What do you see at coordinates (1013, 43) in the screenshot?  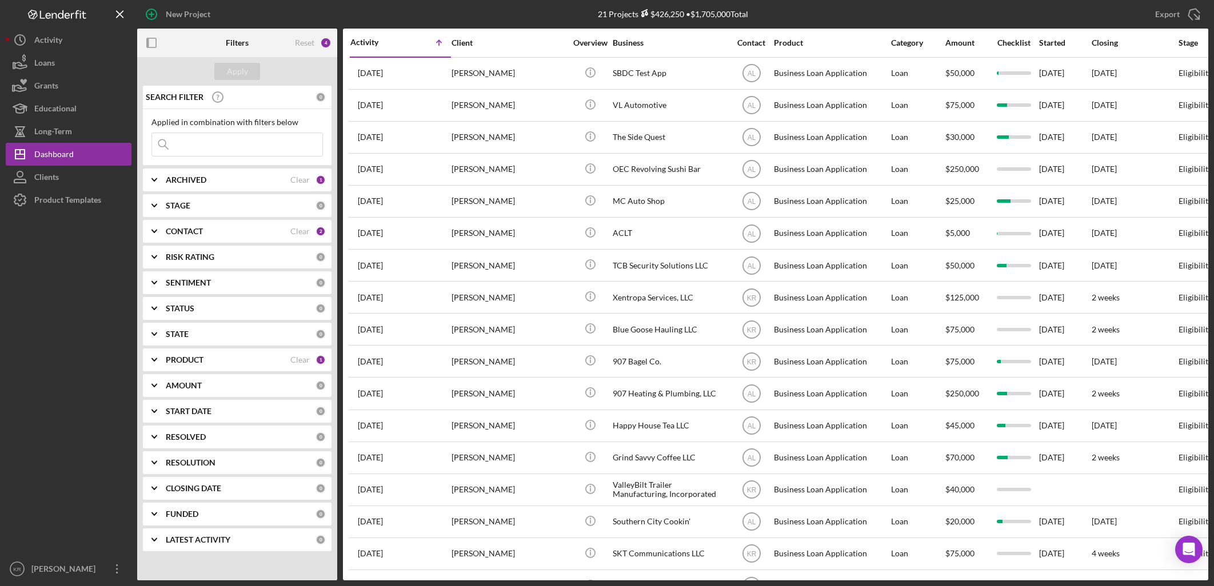 I see `div: Checklist` at bounding box center [1013, 43].